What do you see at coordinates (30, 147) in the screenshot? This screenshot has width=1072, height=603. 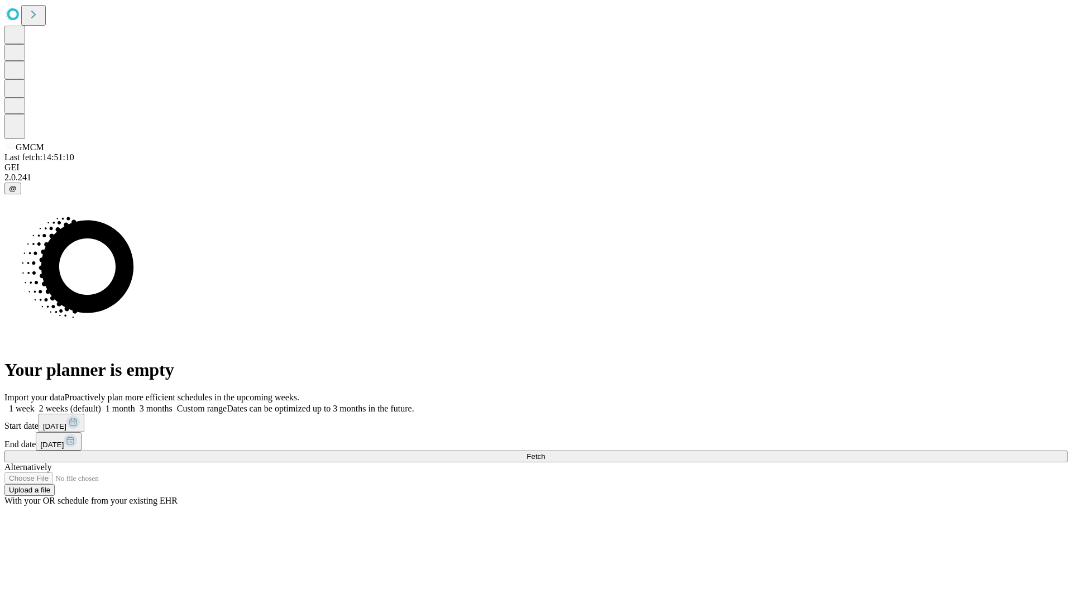 I see `span: GMCM` at bounding box center [30, 147].